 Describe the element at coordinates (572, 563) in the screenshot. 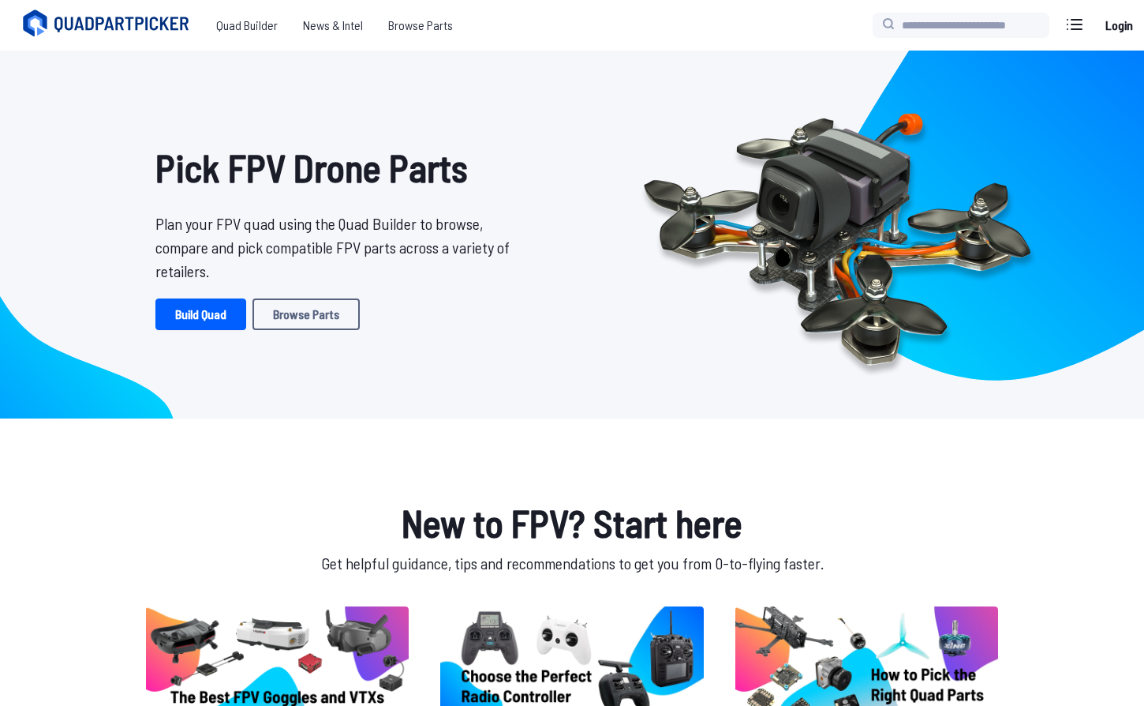

I see `p: Get helpful guidance, tips and recommendations to get you from 0-to-flying faster.` at that location.